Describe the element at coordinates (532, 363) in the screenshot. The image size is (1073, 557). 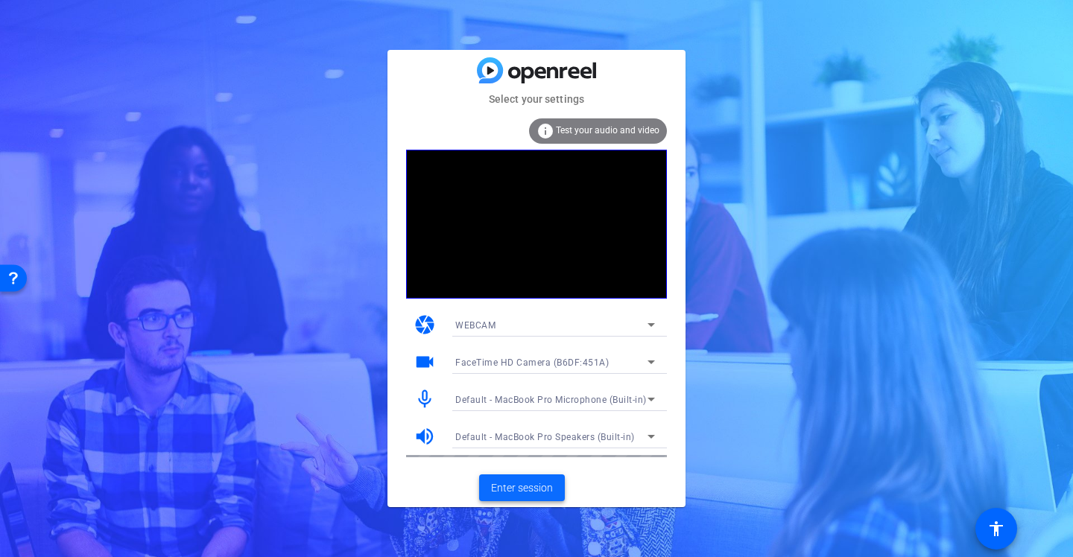
I see `span: FaceTime HD Camera (B6DF:451A)` at that location.